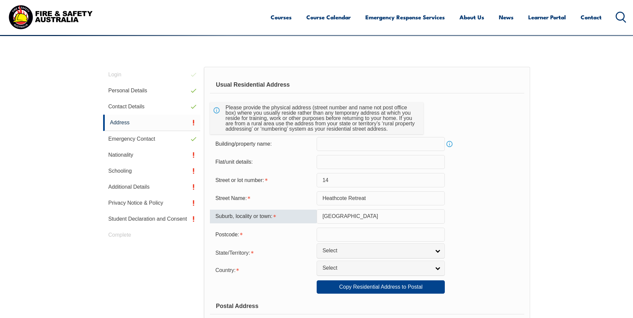 The height and width of the screenshot is (318, 633). I want to click on a: Copy Residential Address to Postal, so click(381, 287).